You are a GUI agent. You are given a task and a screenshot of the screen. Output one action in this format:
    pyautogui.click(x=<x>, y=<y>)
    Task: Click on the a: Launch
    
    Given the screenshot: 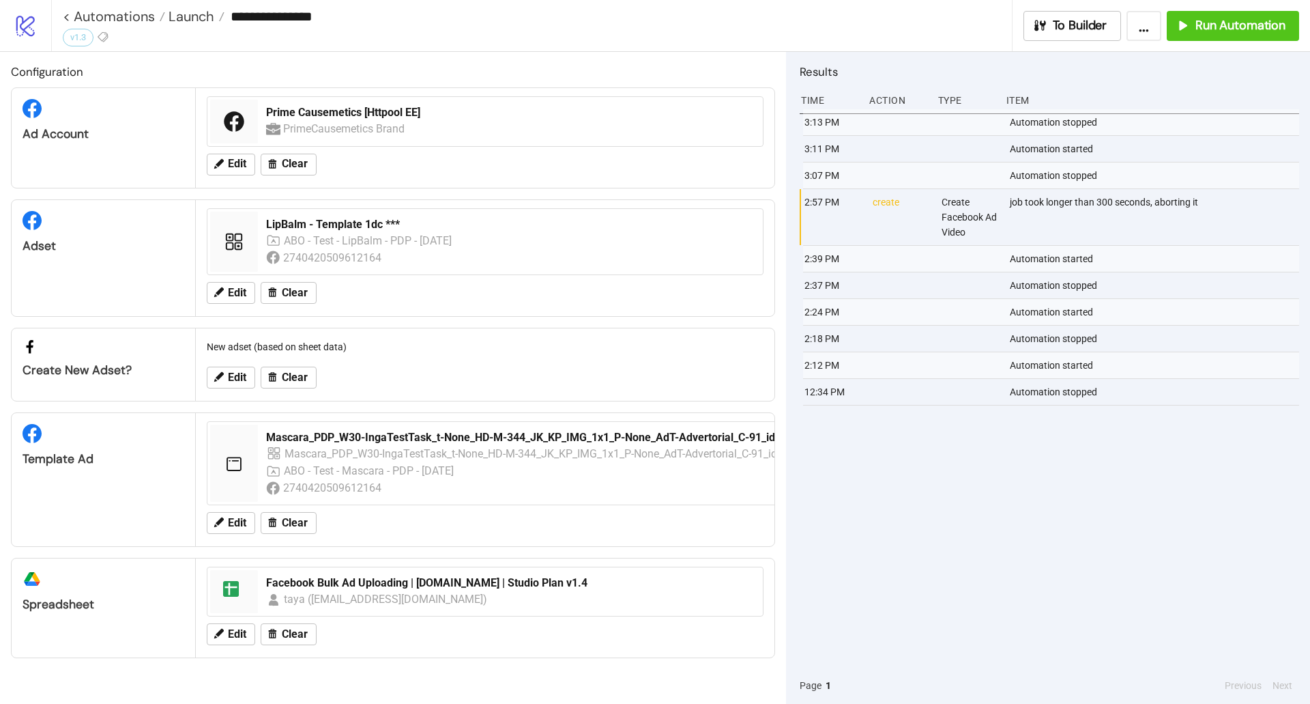 What is the action you would take?
    pyautogui.click(x=195, y=16)
    